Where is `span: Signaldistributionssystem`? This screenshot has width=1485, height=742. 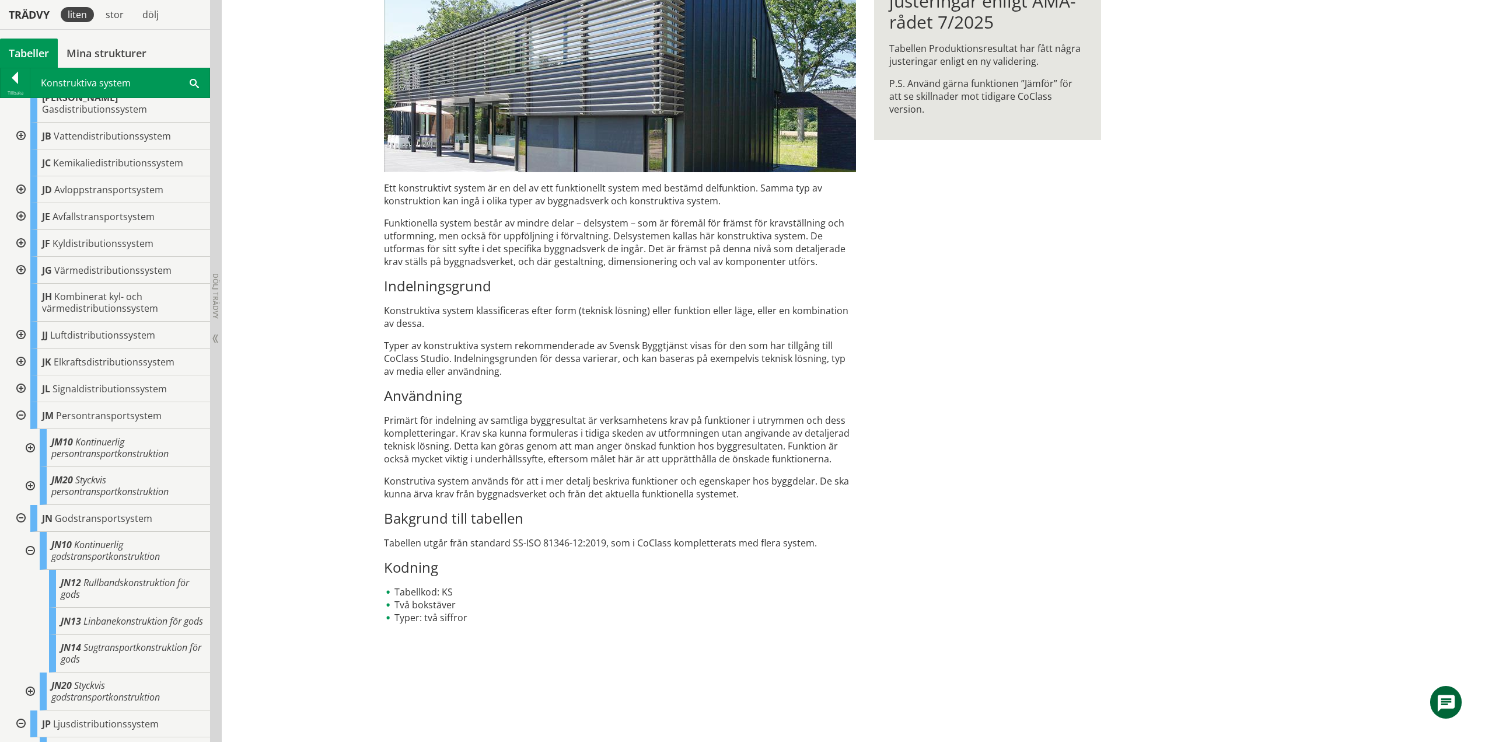
span: Signaldistributionssystem is located at coordinates (110, 389).